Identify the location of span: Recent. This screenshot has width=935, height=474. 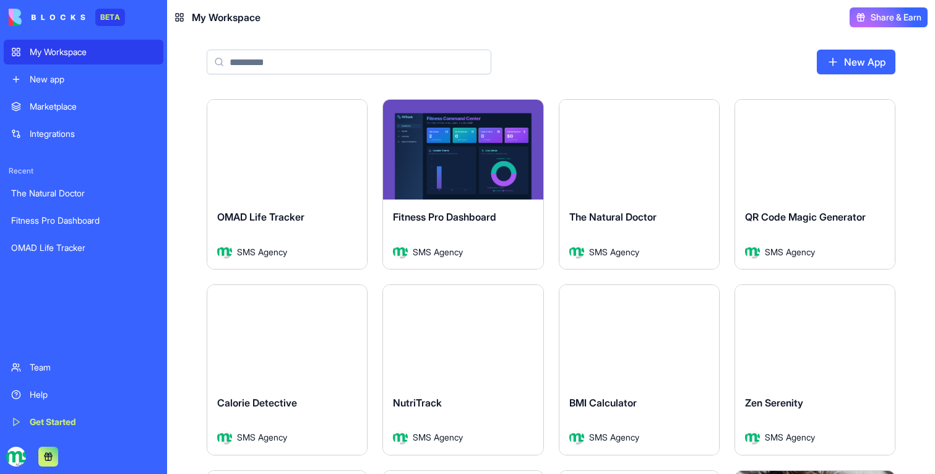
(84, 171).